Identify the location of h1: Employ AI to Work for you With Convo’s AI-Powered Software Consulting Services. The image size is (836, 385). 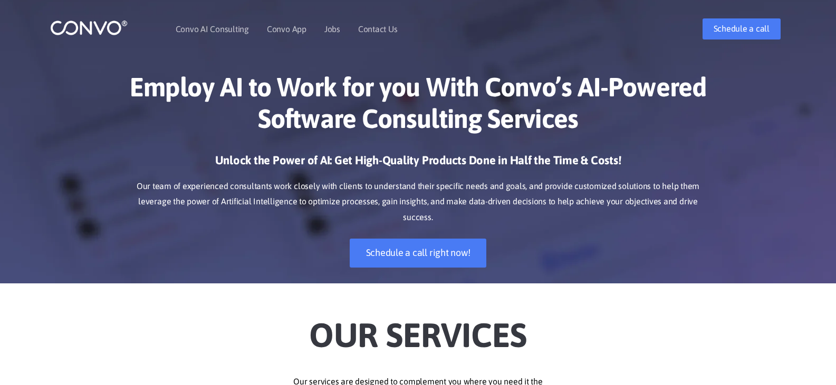
(418, 106).